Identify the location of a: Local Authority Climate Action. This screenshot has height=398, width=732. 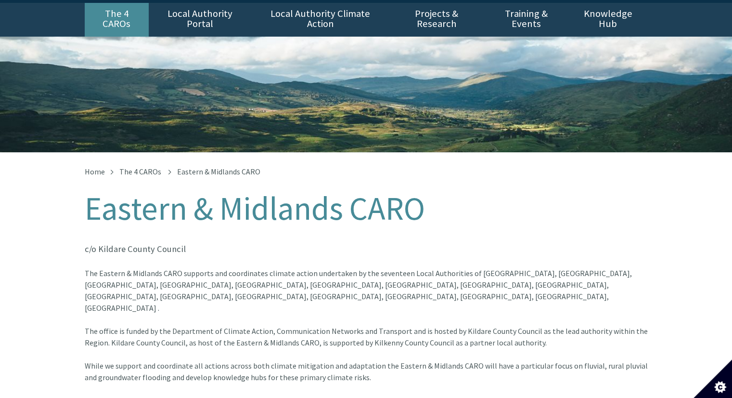
(320, 20).